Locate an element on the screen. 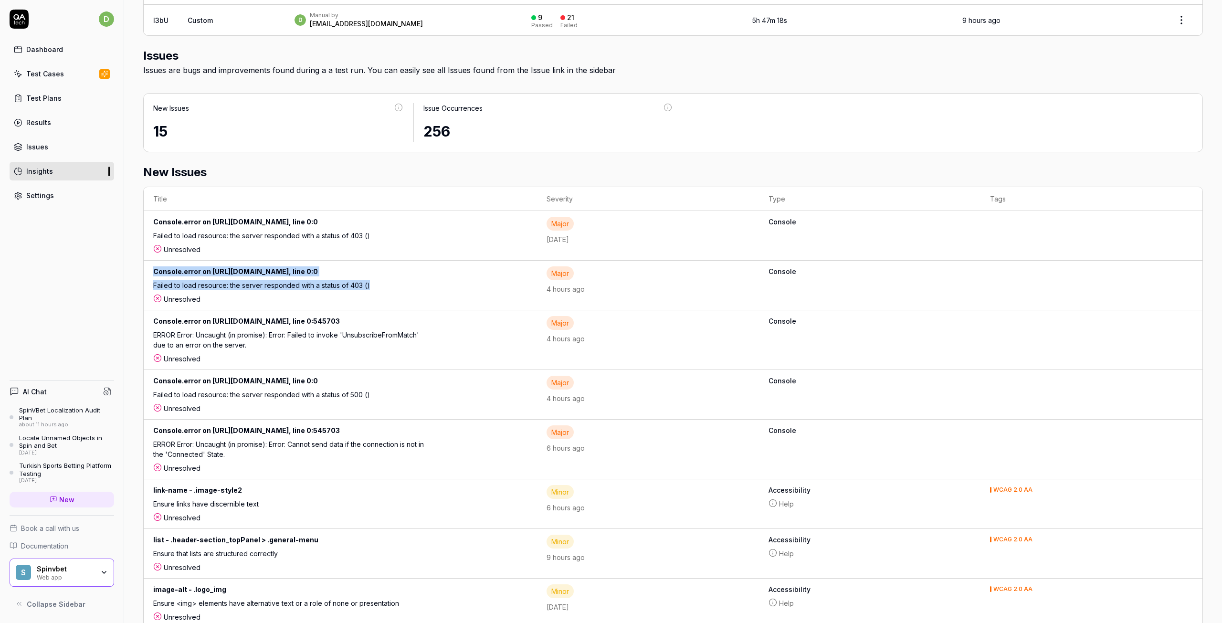 This screenshot has width=1222, height=623. div: Turkish Sports Betting Platform Testing is located at coordinates (66, 469).